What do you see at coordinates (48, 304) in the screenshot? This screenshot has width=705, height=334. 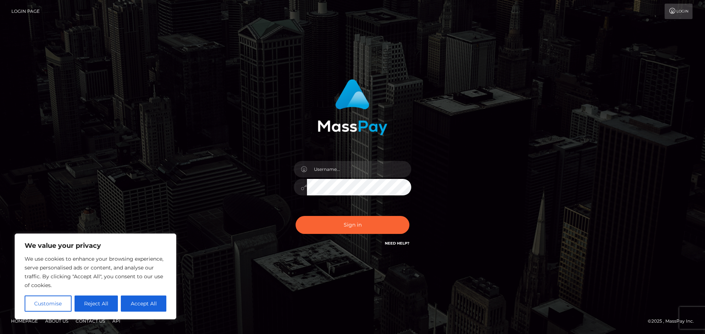 I see `button: Customise` at bounding box center [48, 304].